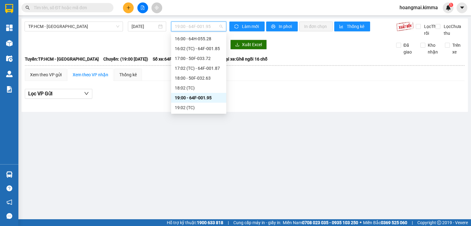 Image resolution: width=471 pixels, height=226 pixels. What do you see at coordinates (316, 26) in the screenshot?
I see `button: In đơn chọn` at bounding box center [316, 26].